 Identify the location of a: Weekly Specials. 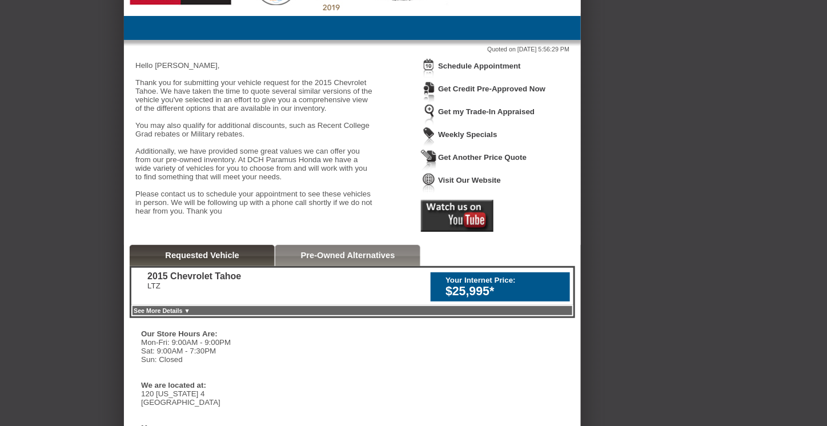
(467, 134).